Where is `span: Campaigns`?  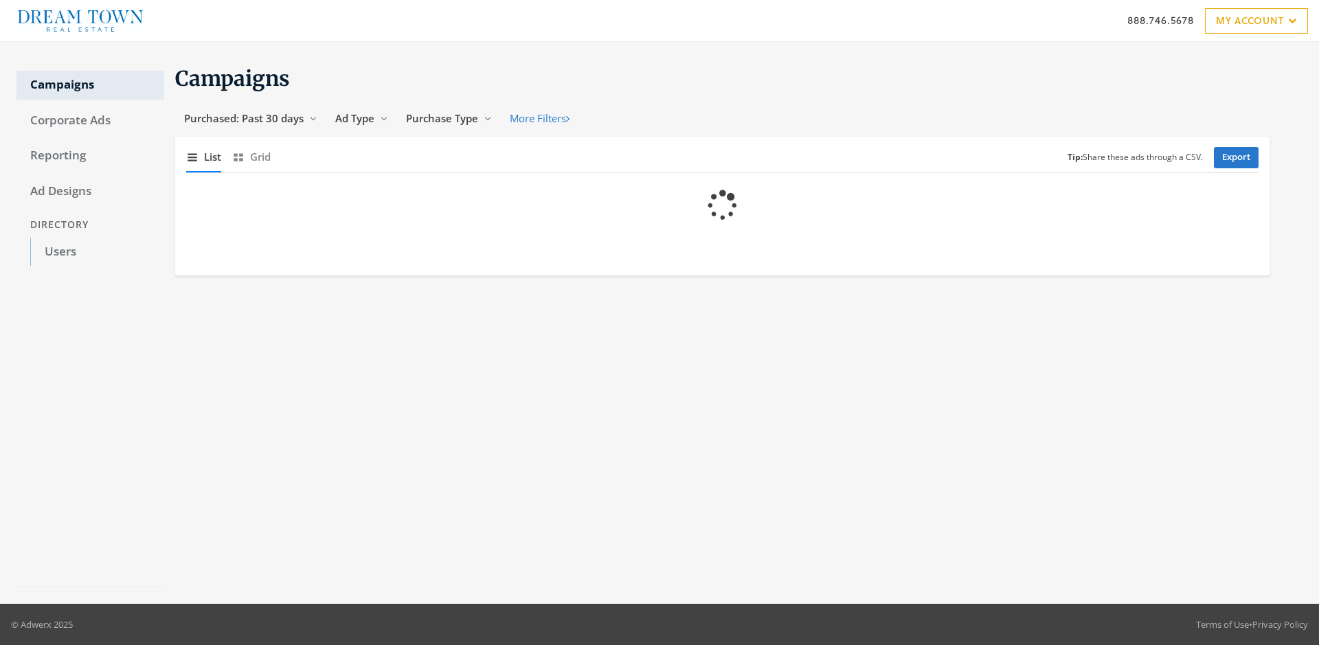
span: Campaigns is located at coordinates (232, 78).